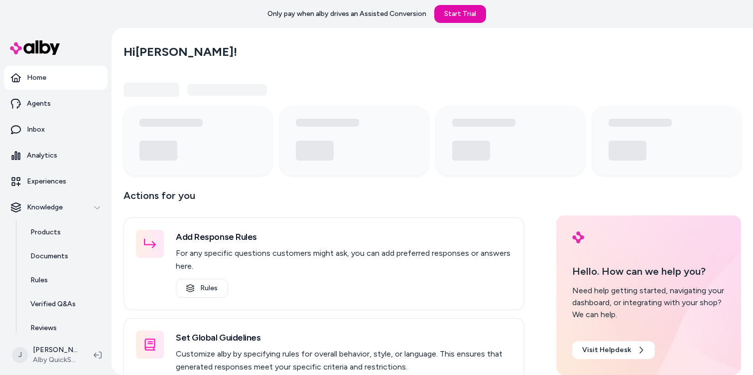 The image size is (753, 375). What do you see at coordinates (614, 350) in the screenshot?
I see `a: Visit Helpdesk` at bounding box center [614, 350].